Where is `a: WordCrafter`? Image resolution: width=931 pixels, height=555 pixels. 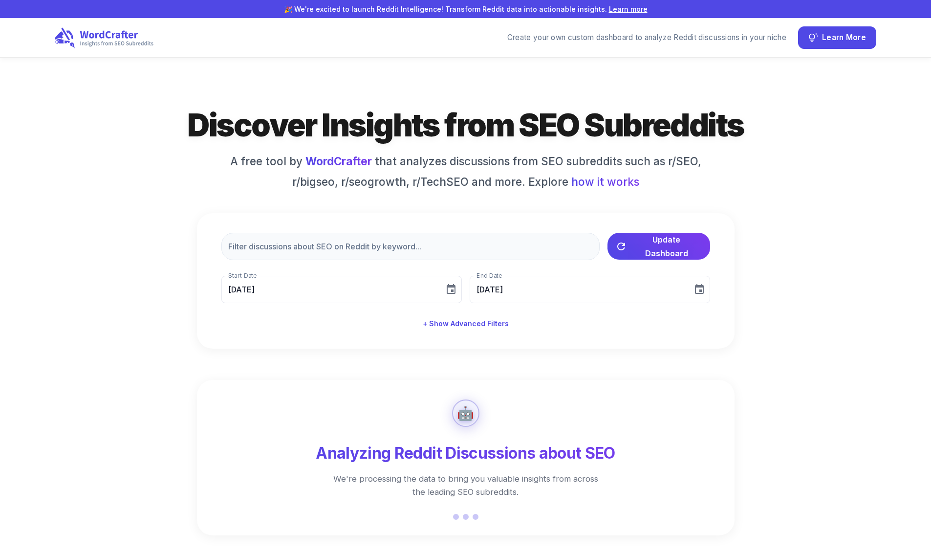
a: WordCrafter is located at coordinates (339, 161).